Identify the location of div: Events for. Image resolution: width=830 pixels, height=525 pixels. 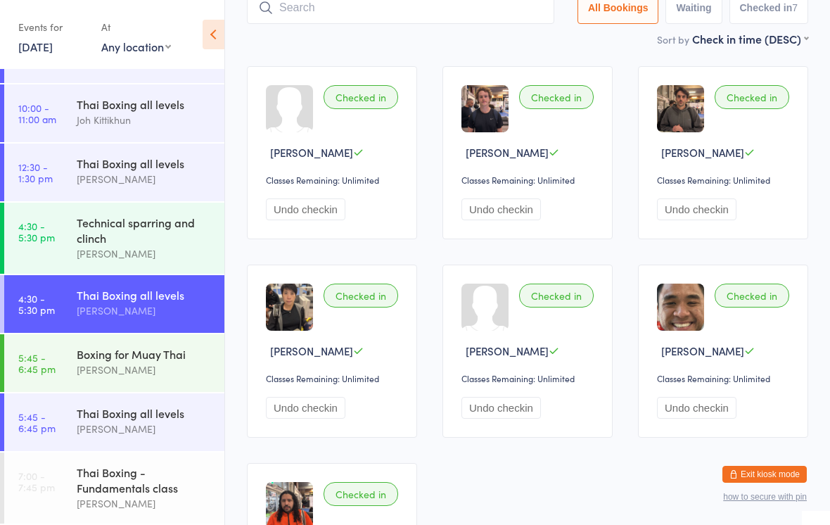
(53, 27).